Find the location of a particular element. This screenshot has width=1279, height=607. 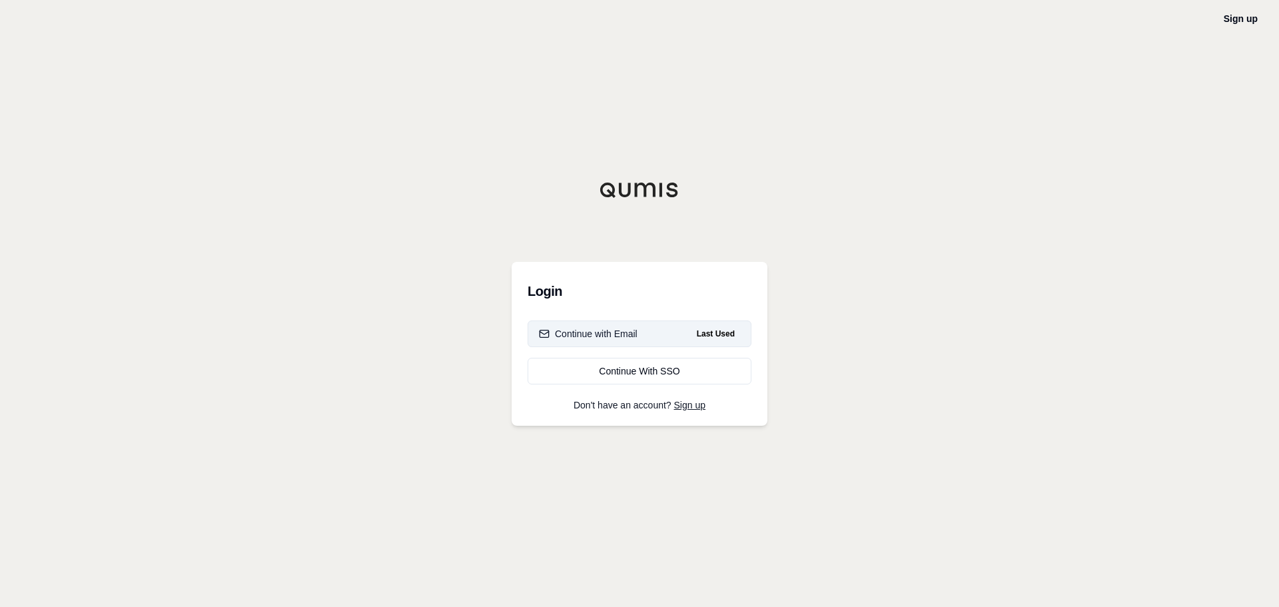

div: Continue With SSO is located at coordinates (639, 371).